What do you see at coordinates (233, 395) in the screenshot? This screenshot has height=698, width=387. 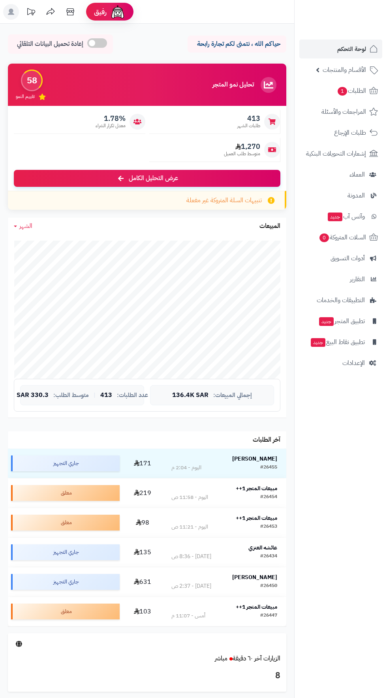 I see `span: إجمالي المبيعات:` at bounding box center [233, 395].